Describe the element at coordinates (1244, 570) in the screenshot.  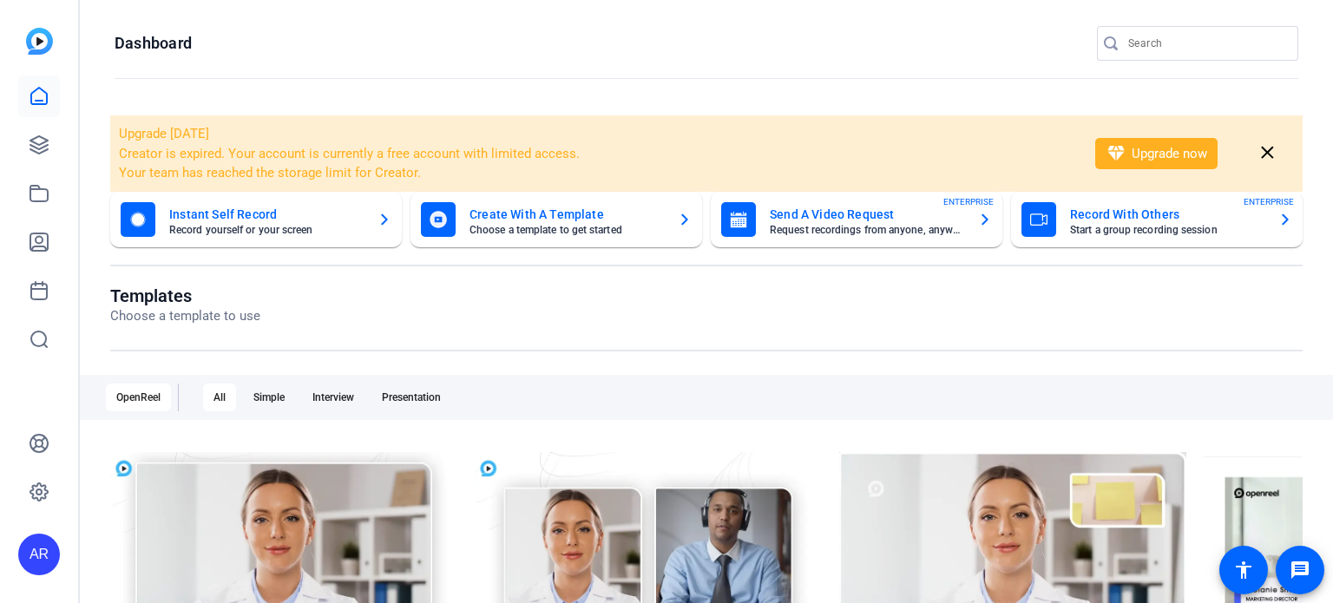
I see `mat-icon: accessibility` at that location.